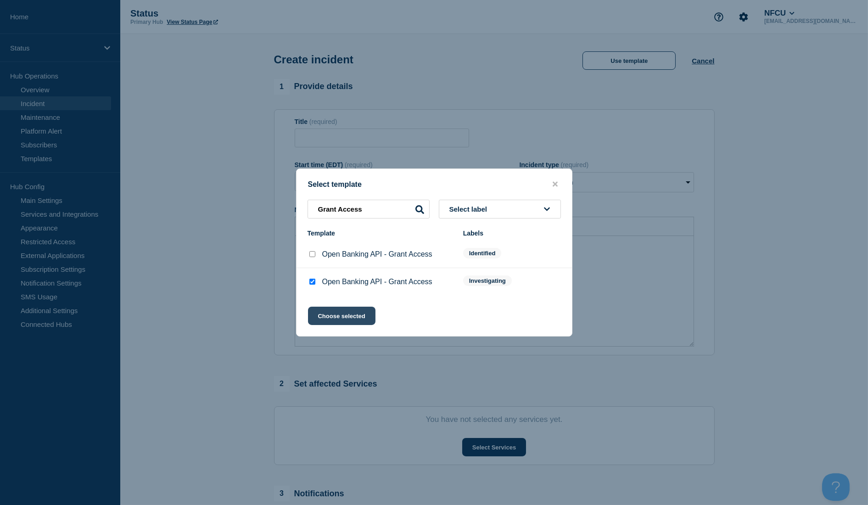  I want to click on div: Labels, so click(512, 233).